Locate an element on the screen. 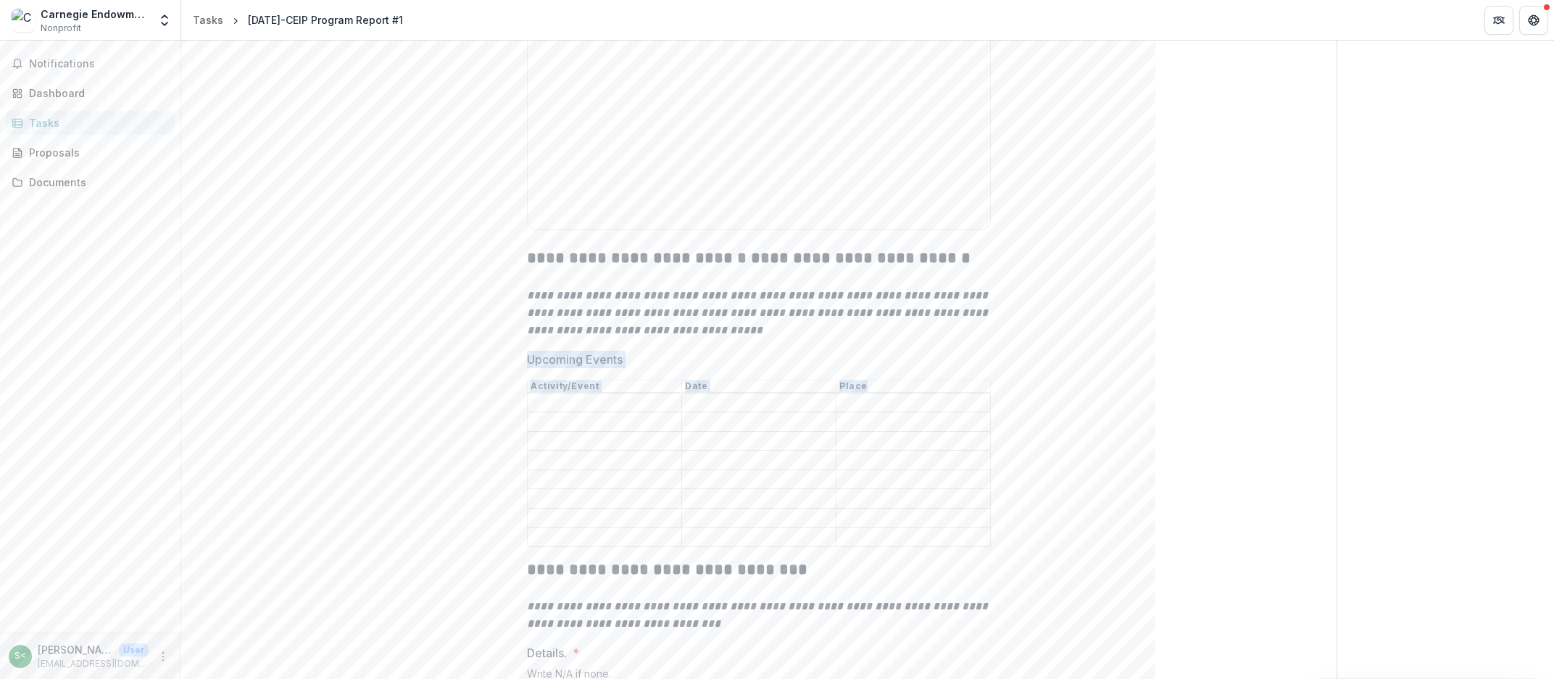 The height and width of the screenshot is (679, 1554). div: Carnegie Endowment for International Peace is located at coordinates (94, 14).